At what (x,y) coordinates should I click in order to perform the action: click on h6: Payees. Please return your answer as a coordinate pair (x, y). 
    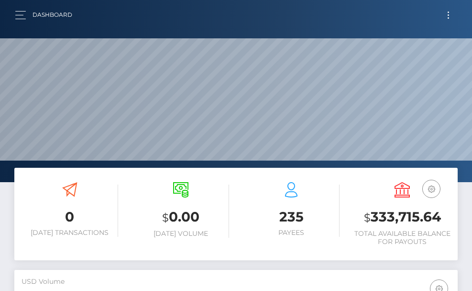
    Looking at the image, I should click on (292, 232).